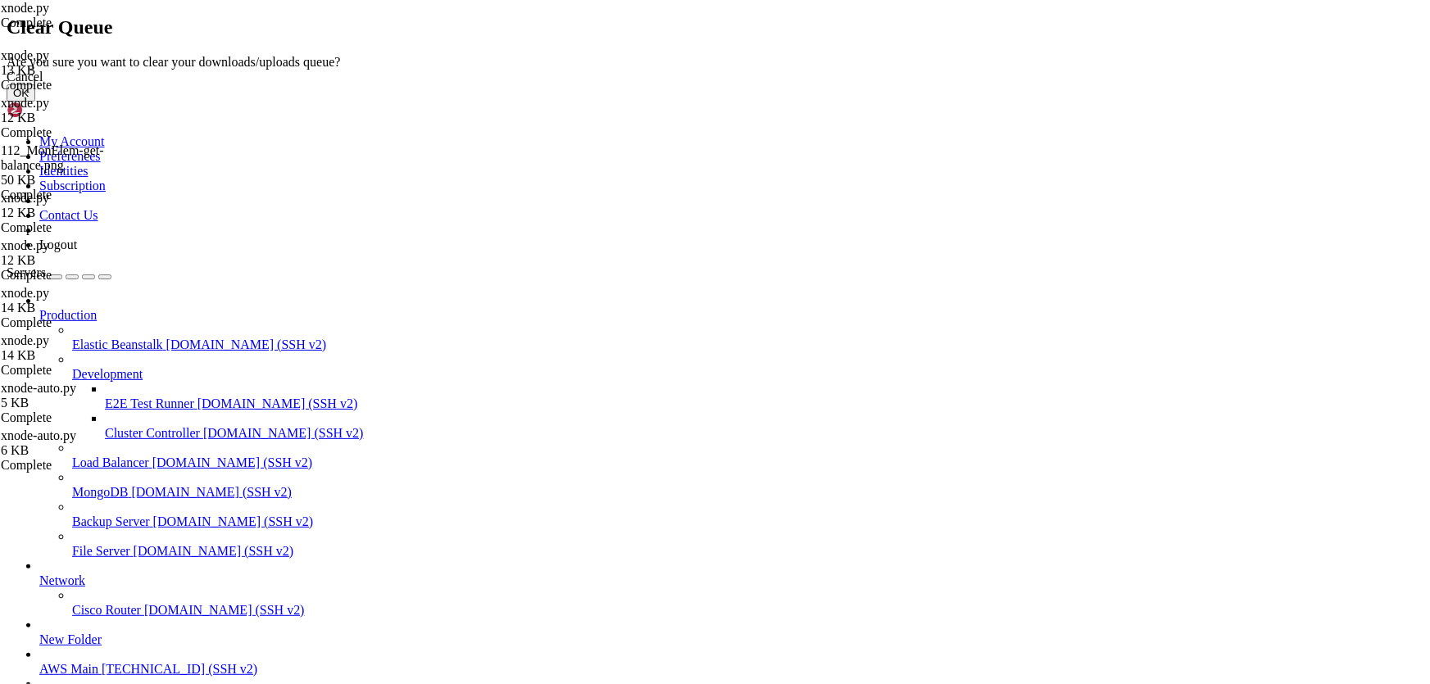 The height and width of the screenshot is (684, 1430). What do you see at coordinates (82, 70) in the screenshot?
I see `div: 13 KB` at bounding box center [82, 70].